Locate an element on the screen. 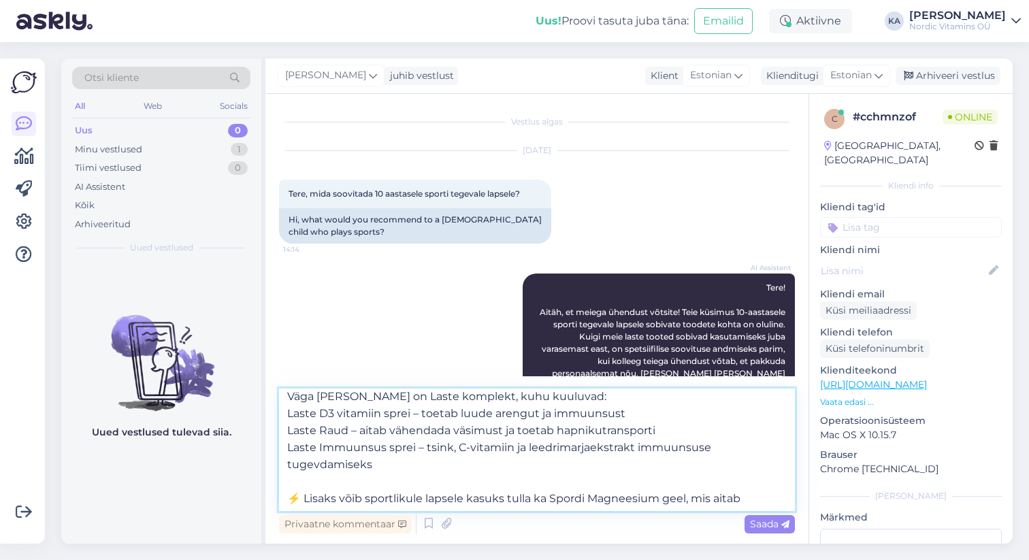  div: Klient is located at coordinates (661, 76).